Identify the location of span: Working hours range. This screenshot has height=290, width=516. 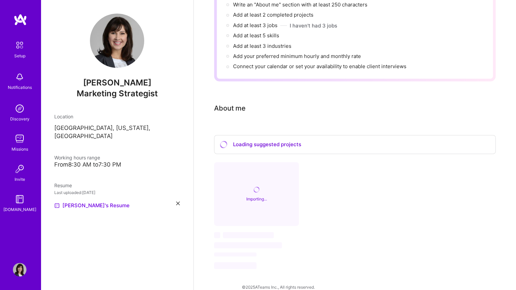
(77, 157).